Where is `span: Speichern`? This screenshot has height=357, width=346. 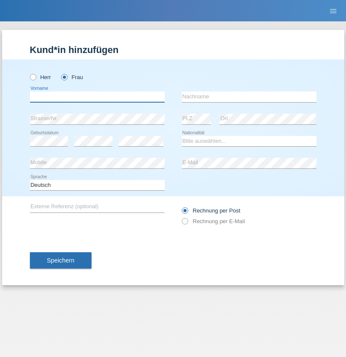 span: Speichern is located at coordinates (61, 260).